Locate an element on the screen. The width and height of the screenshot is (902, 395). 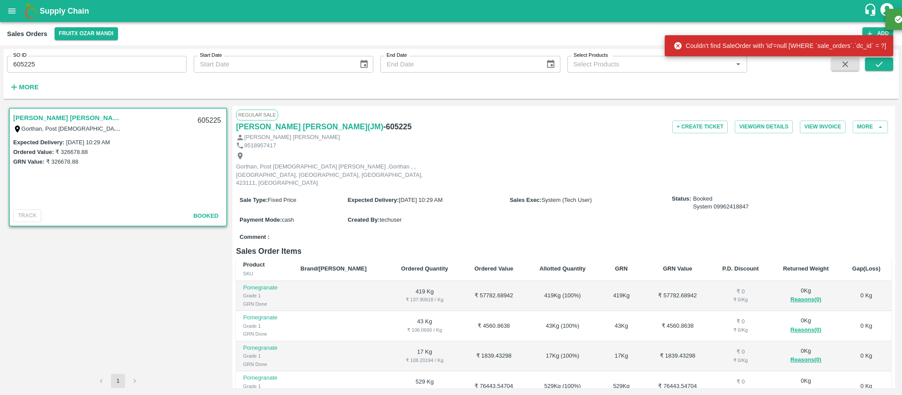
div: 419 Kg is located at coordinates (621, 296).